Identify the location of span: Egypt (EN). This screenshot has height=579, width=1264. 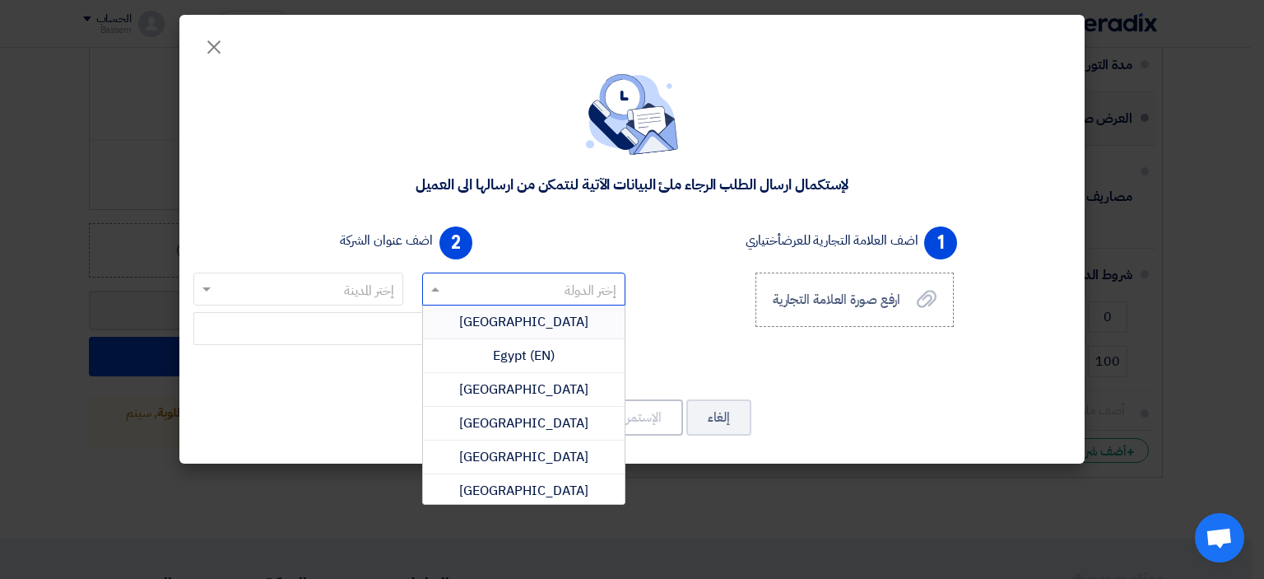
(523, 356).